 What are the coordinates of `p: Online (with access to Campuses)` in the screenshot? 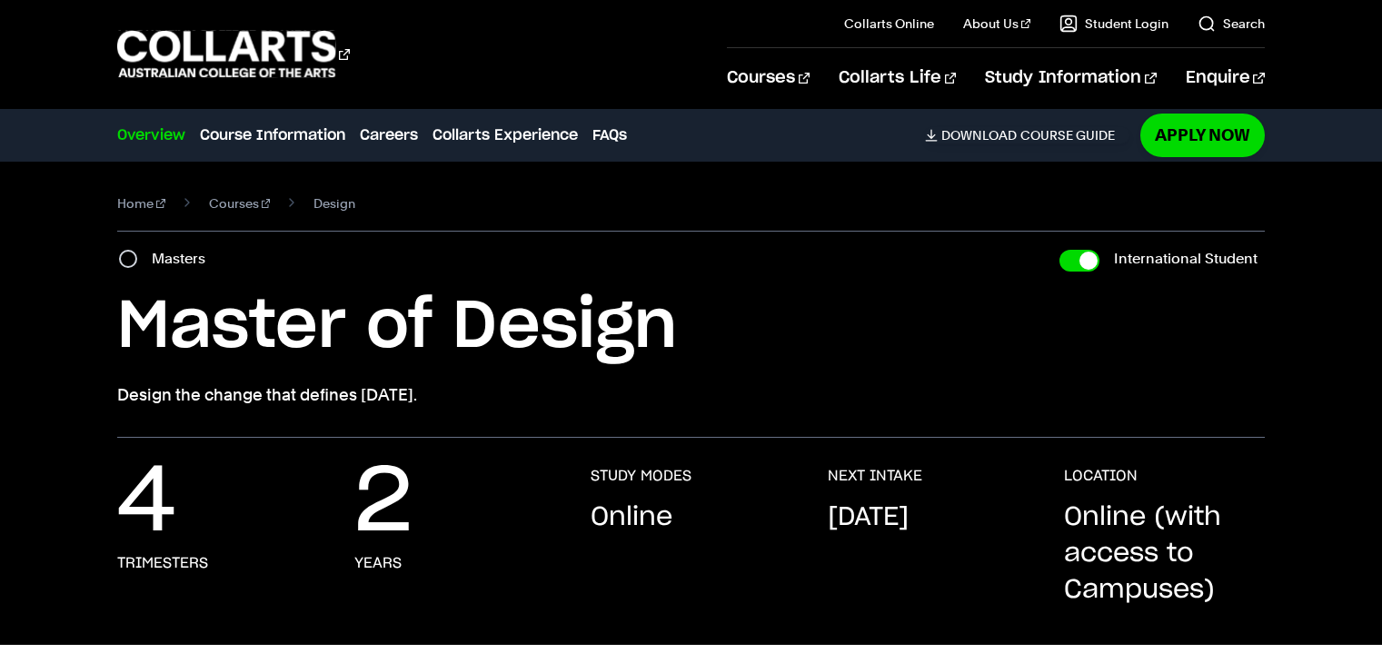 It's located at (1164, 554).